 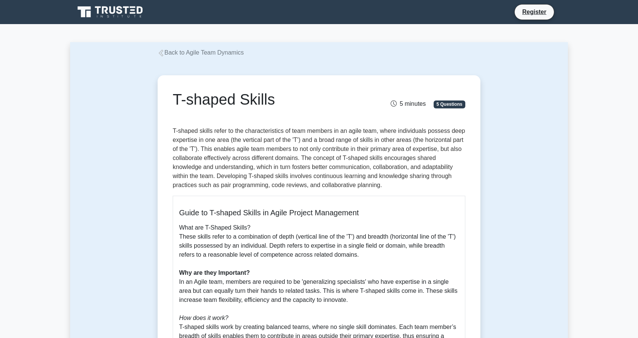 I want to click on a: Register, so click(x=534, y=12).